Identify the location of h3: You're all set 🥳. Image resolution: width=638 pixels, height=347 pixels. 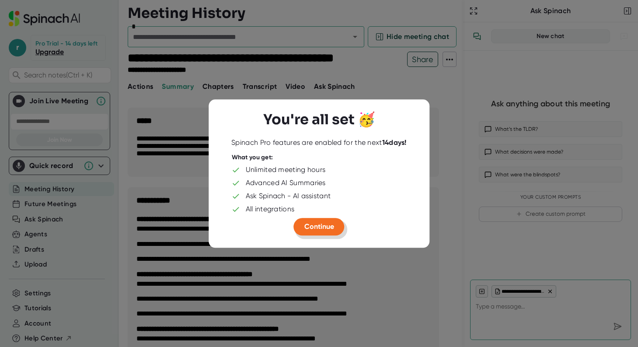
(319, 120).